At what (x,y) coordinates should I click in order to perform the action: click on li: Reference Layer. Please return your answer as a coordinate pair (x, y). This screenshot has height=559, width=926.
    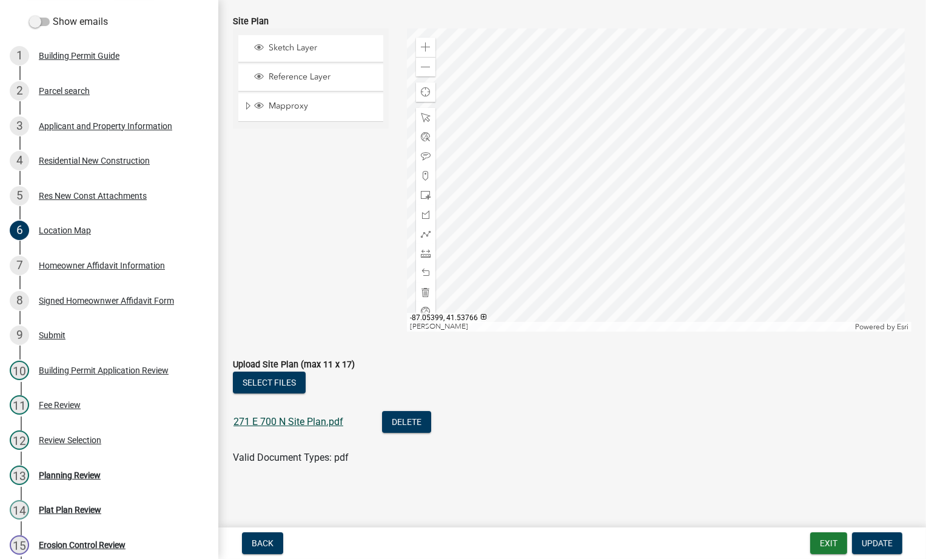
    Looking at the image, I should click on (311, 78).